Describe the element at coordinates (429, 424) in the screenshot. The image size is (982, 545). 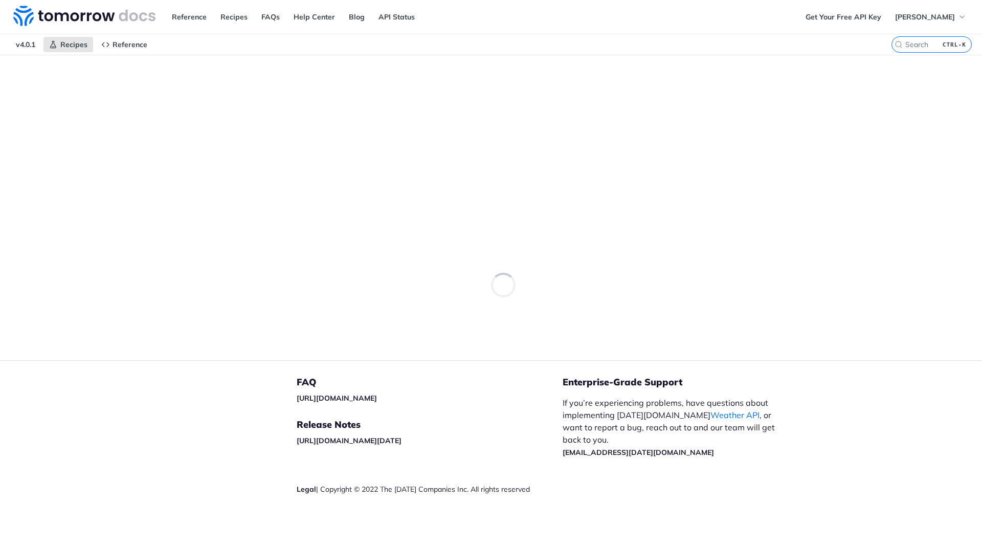
I see `h5: Release Notes` at that location.